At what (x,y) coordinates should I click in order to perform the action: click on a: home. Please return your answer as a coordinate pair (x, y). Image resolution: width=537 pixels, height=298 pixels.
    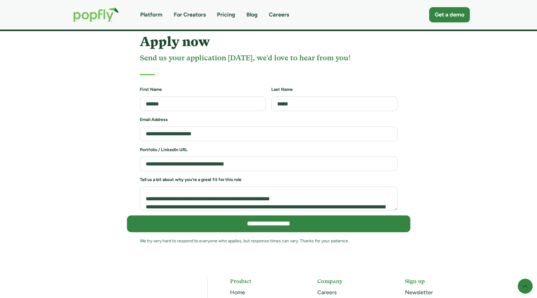
    Looking at the image, I should click on (96, 15).